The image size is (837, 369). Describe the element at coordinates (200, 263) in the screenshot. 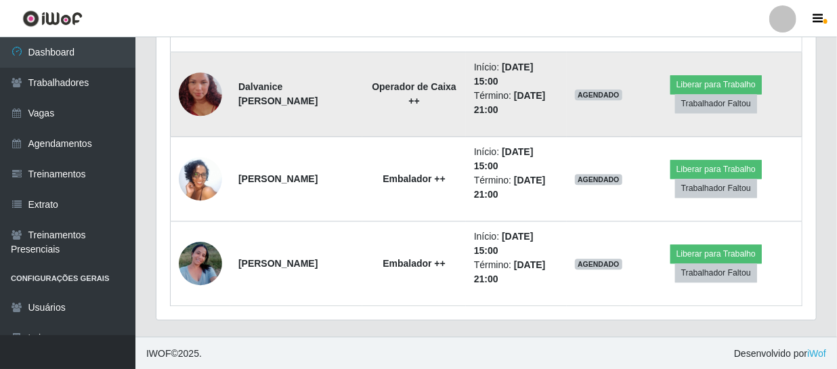

I see `img: 1711583499693.jpeg` at that location.